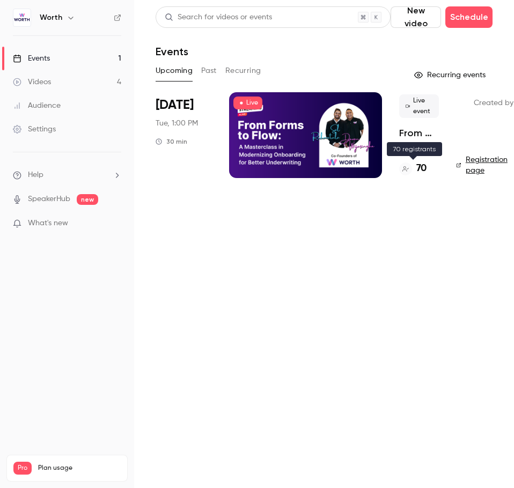  I want to click on button: Schedule, so click(469, 17).